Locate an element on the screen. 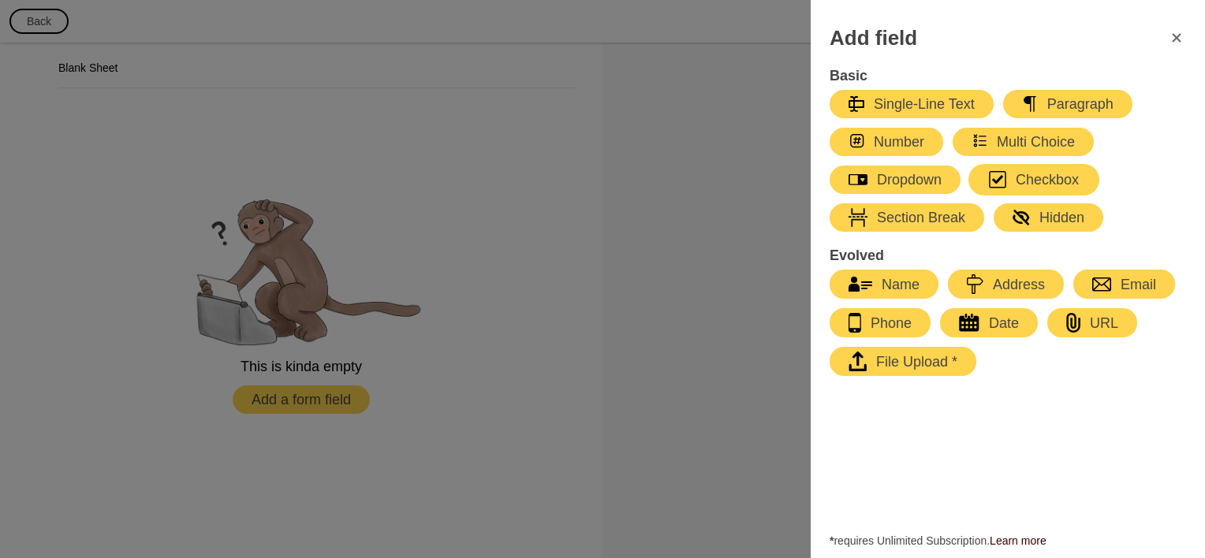  button: Email is located at coordinates (1124, 284).